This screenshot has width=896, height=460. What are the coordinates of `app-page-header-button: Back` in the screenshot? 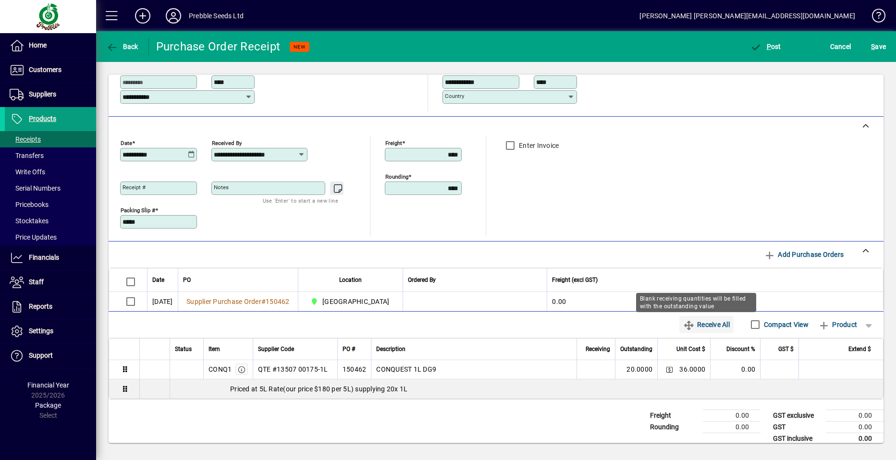 It's located at (123, 47).